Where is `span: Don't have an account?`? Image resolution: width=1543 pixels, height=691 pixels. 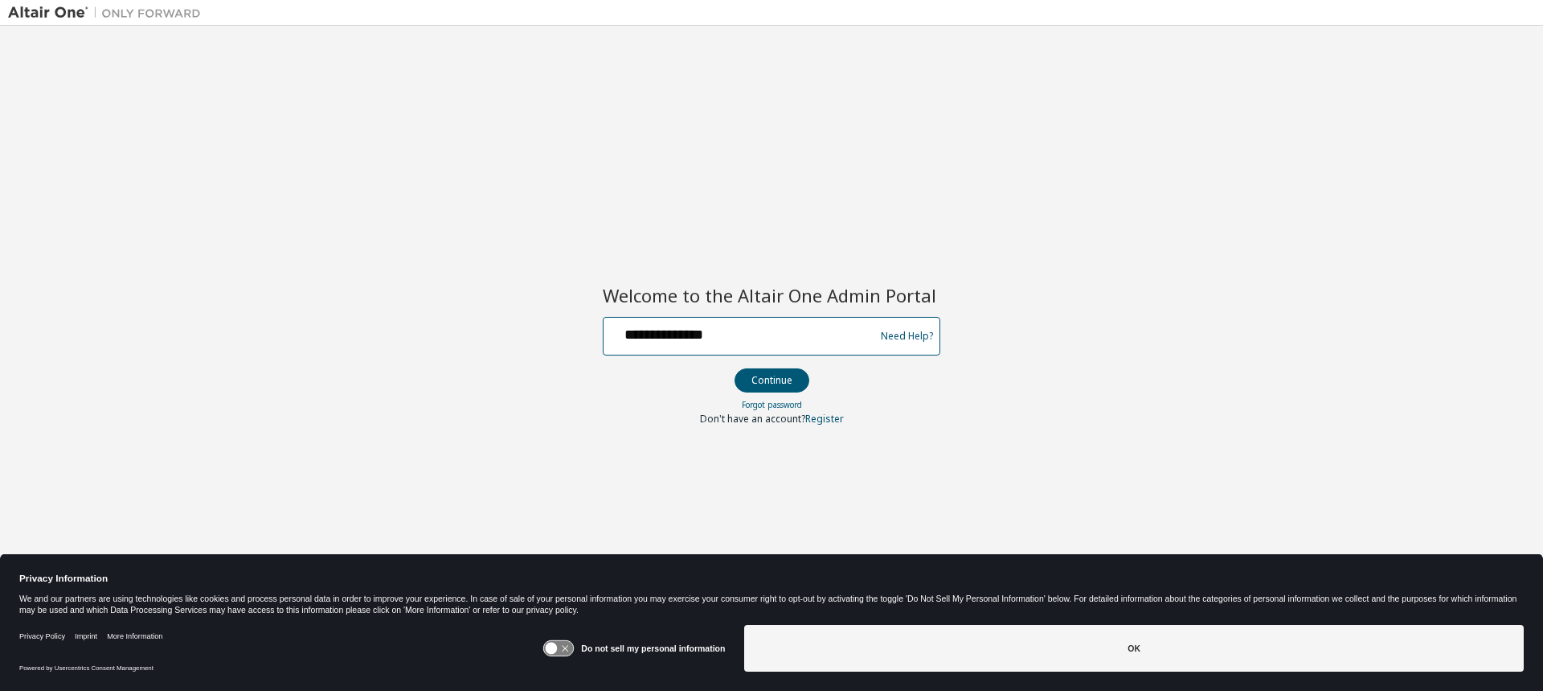 span: Don't have an account? is located at coordinates (752, 418).